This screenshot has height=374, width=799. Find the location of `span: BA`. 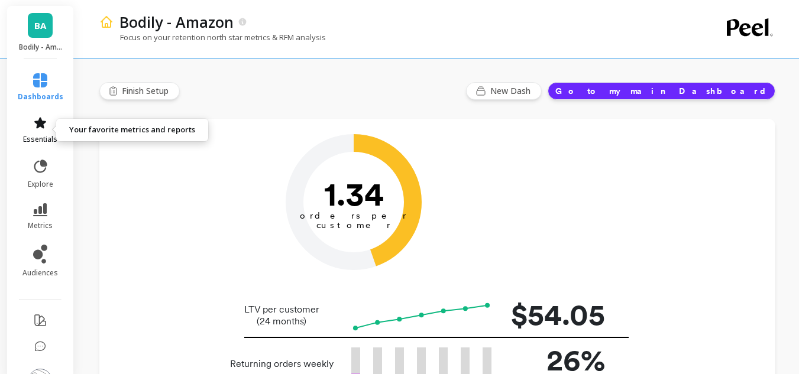

span: BA is located at coordinates (40, 25).